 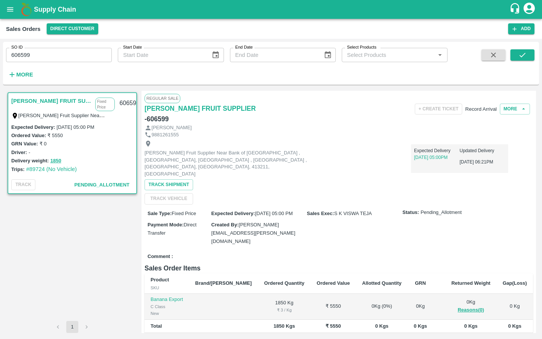 I want to click on span: Fixed Price, so click(x=184, y=213).